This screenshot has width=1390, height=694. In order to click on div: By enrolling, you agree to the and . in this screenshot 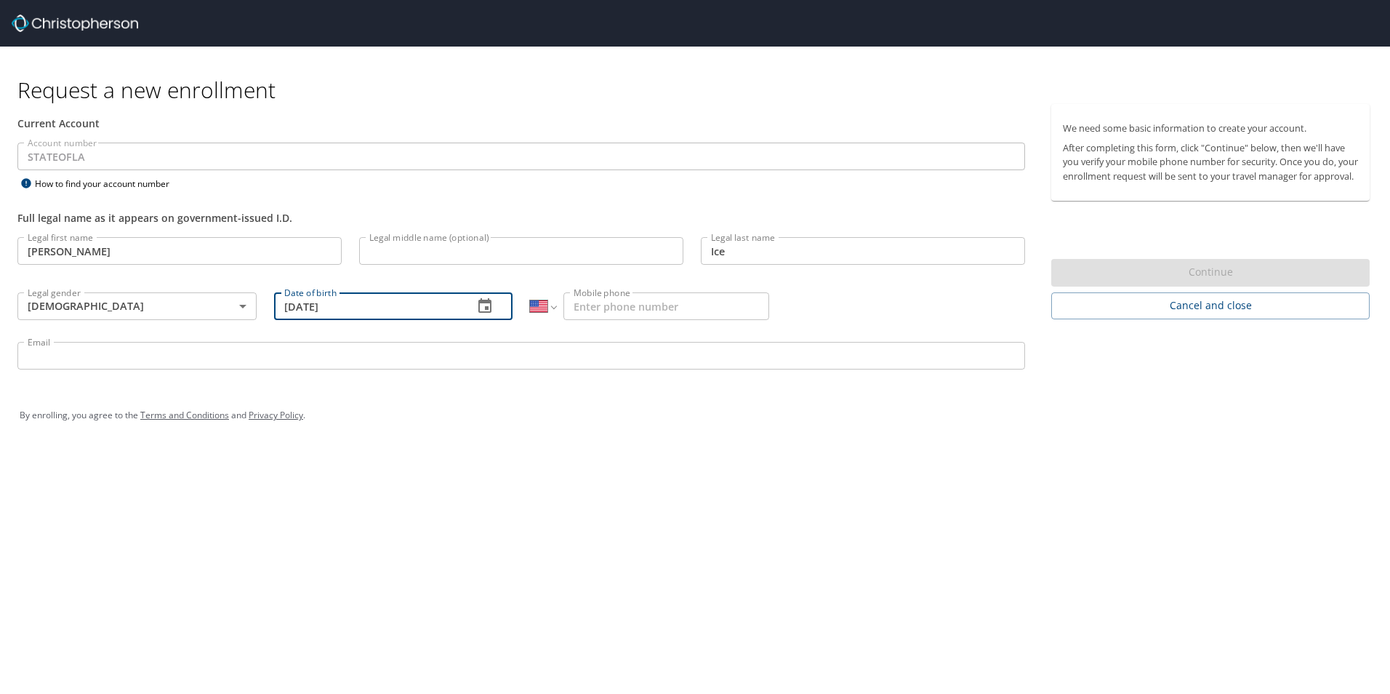, I will do `click(695, 415)`.